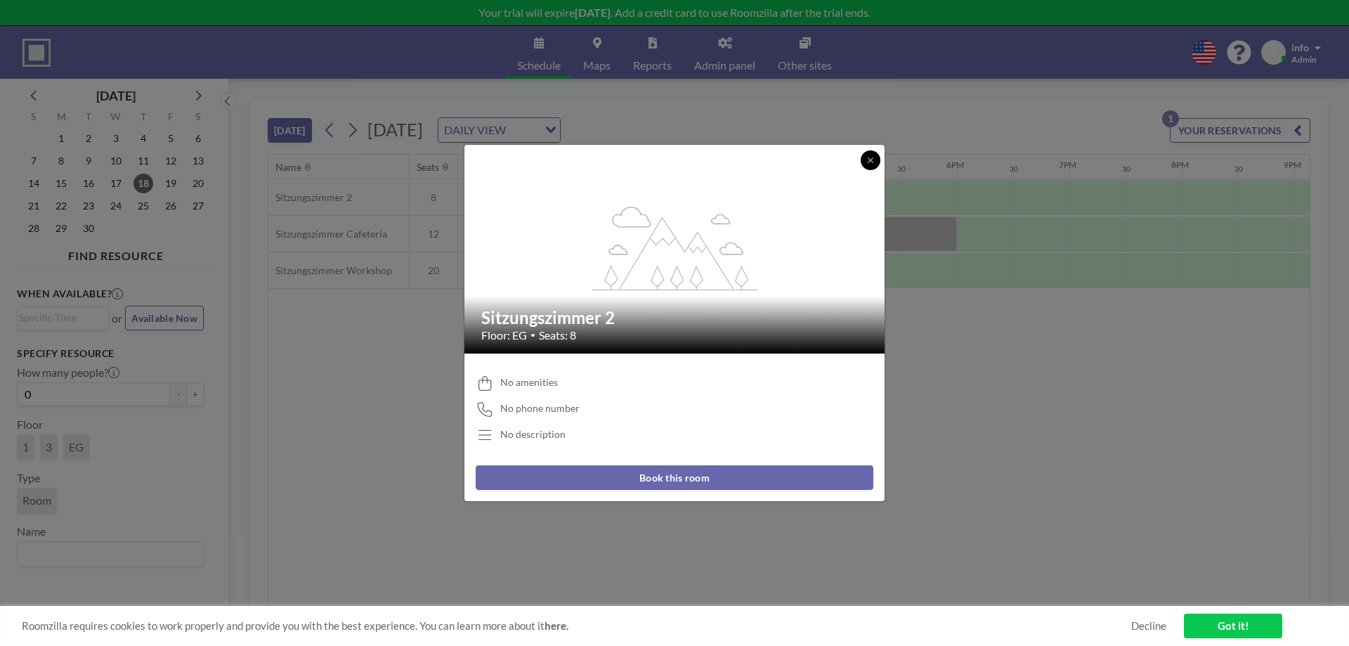 The image size is (1349, 646). I want to click on a: here., so click(556, 625).